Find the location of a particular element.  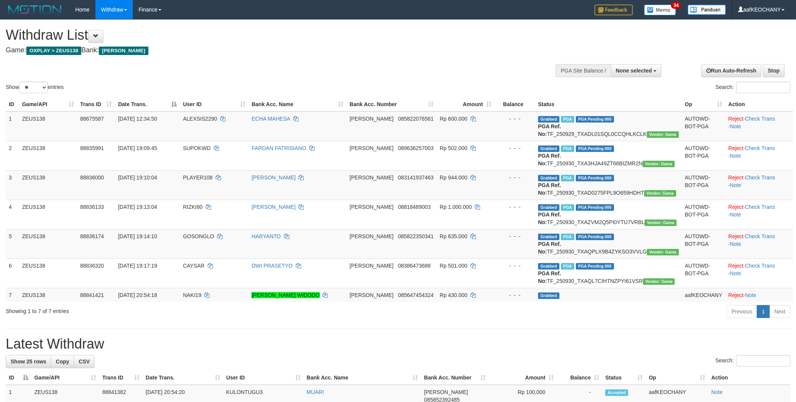

td: 3 is located at coordinates (12, 185).